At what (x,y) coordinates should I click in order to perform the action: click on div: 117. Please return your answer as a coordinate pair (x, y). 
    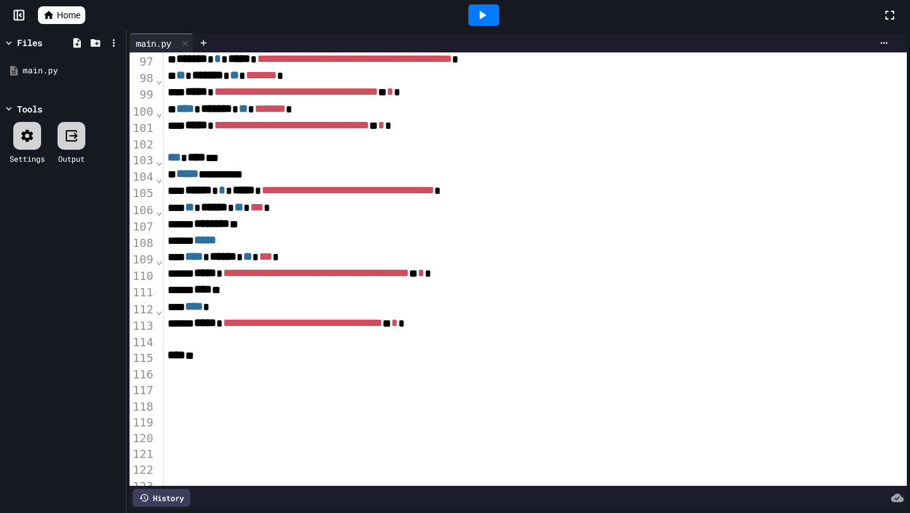
    Looking at the image, I should click on (142, 390).